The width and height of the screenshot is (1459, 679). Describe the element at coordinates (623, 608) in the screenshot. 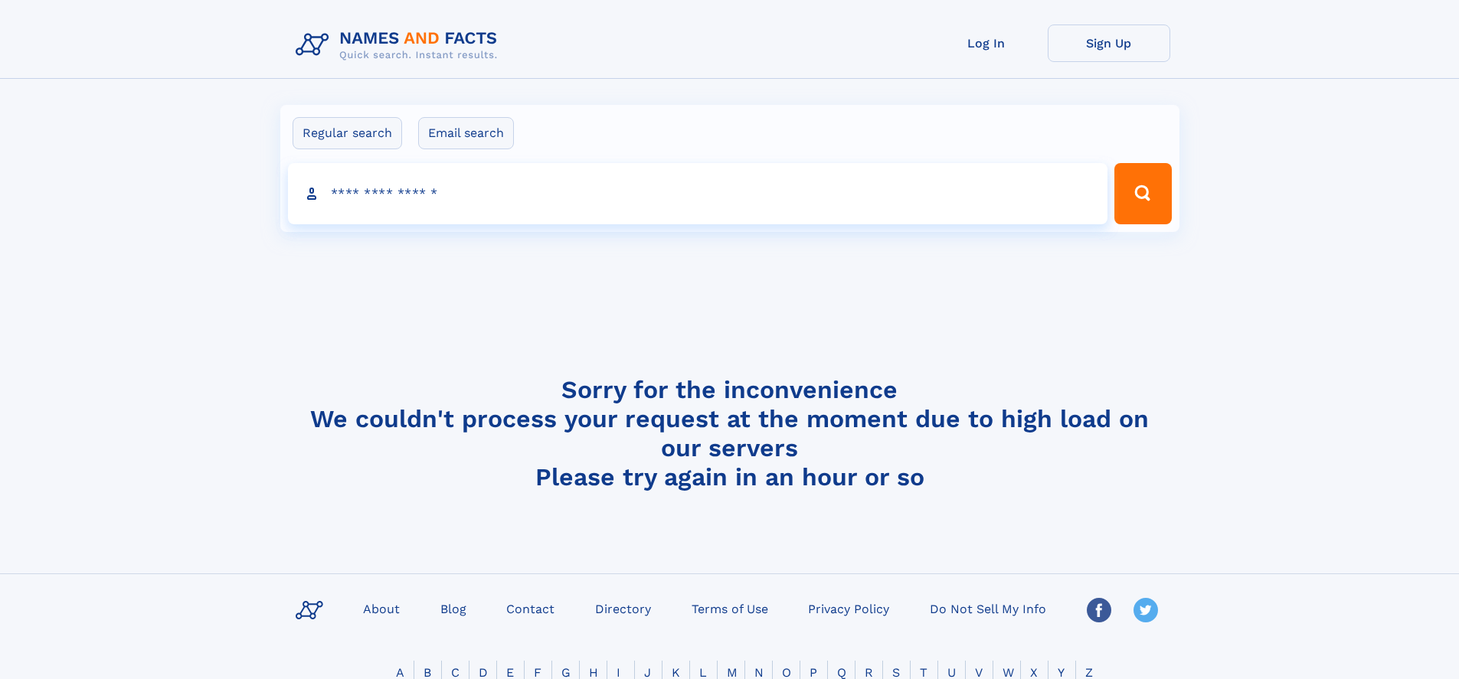

I see `a: Directory` at that location.